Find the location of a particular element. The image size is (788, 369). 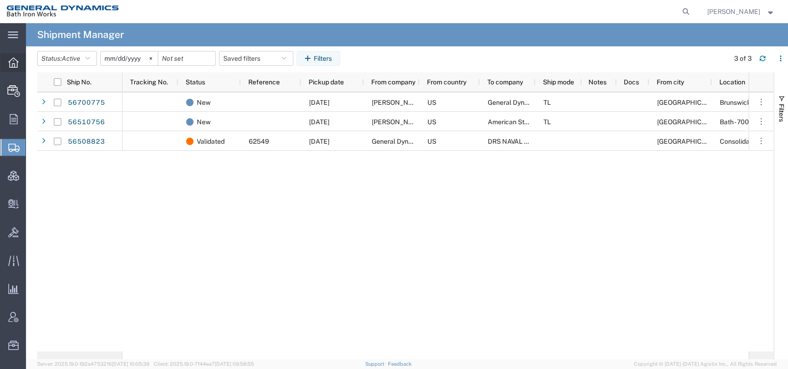

span: Cleveland Cliff is located at coordinates (398, 122).